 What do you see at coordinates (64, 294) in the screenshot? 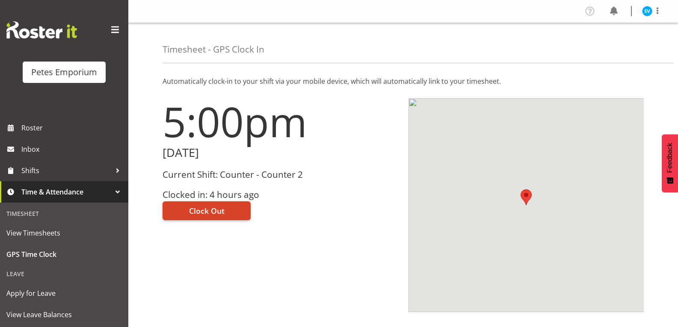
I see `a: Apply for Leave` at bounding box center [64, 294].